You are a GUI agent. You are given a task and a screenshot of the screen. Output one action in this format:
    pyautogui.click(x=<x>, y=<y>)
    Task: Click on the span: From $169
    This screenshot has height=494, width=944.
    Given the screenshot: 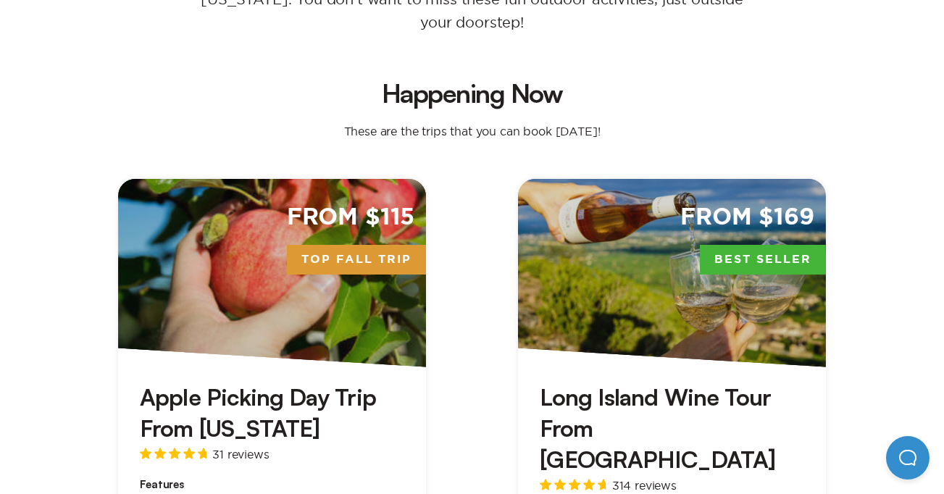 What is the action you would take?
    pyautogui.click(x=747, y=217)
    